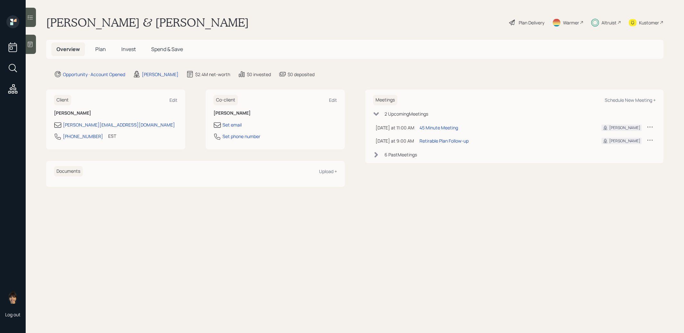  What do you see at coordinates (571, 22) in the screenshot?
I see `div: Warmer` at bounding box center [571, 22].